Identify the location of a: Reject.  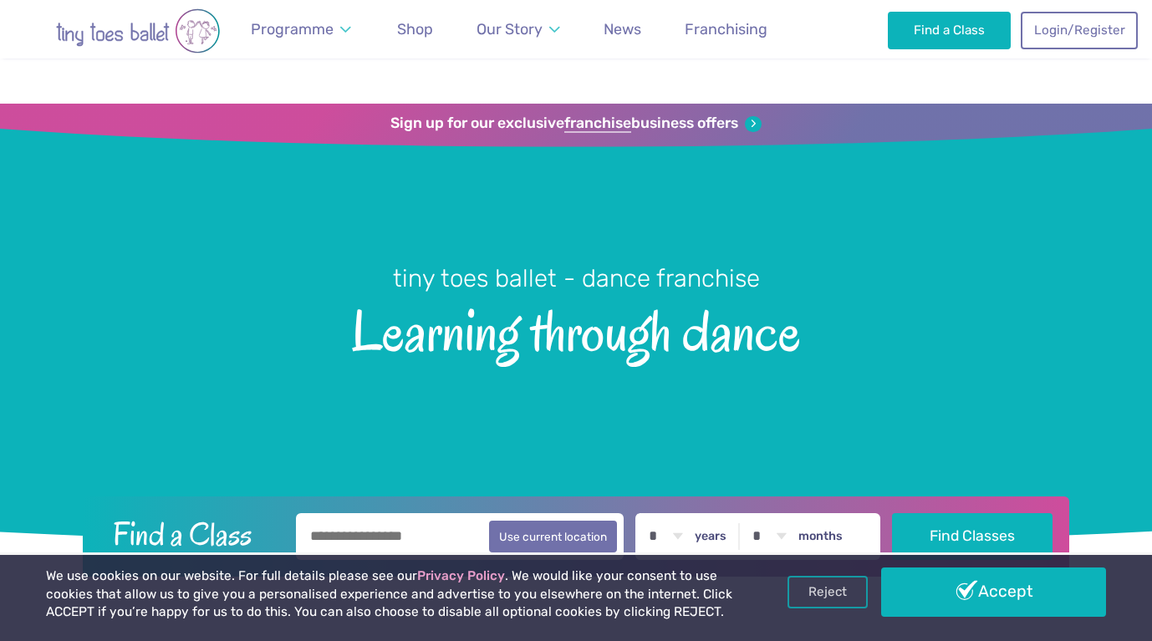
(827, 592).